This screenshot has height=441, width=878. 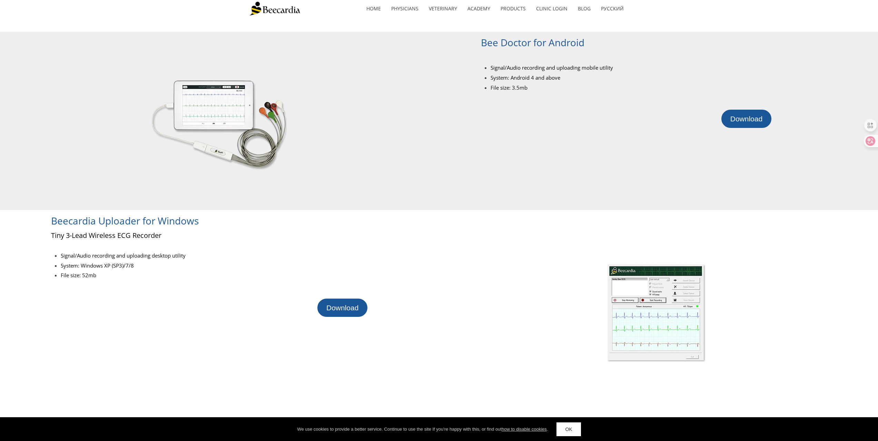 What do you see at coordinates (125, 221) in the screenshot?
I see `span: Beecardia Uploader for Windows` at bounding box center [125, 221].